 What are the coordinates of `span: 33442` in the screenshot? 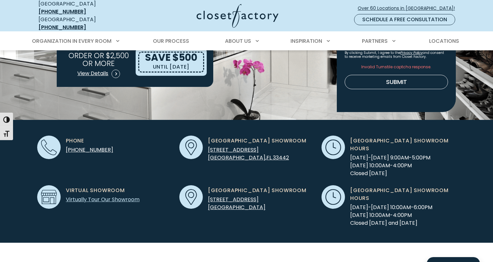 It's located at (281, 157).